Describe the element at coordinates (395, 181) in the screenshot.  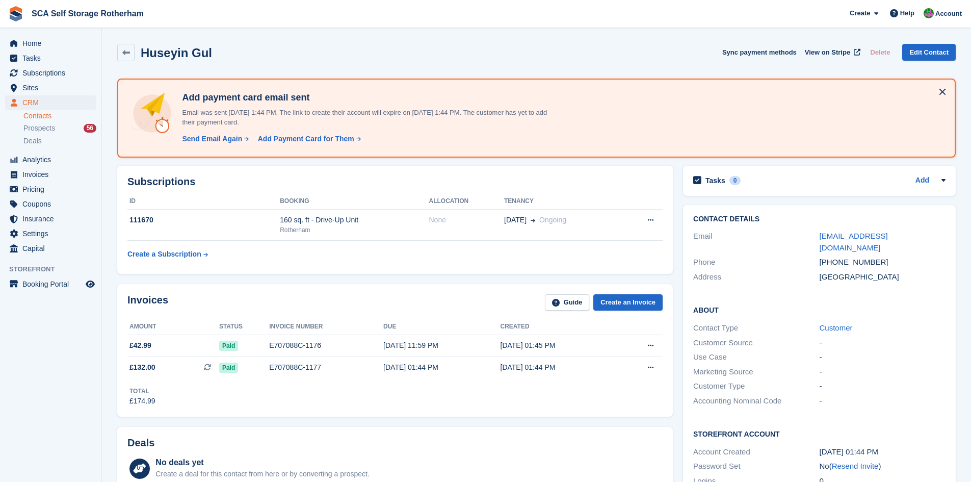
I see `h2: Subscriptions` at that location.